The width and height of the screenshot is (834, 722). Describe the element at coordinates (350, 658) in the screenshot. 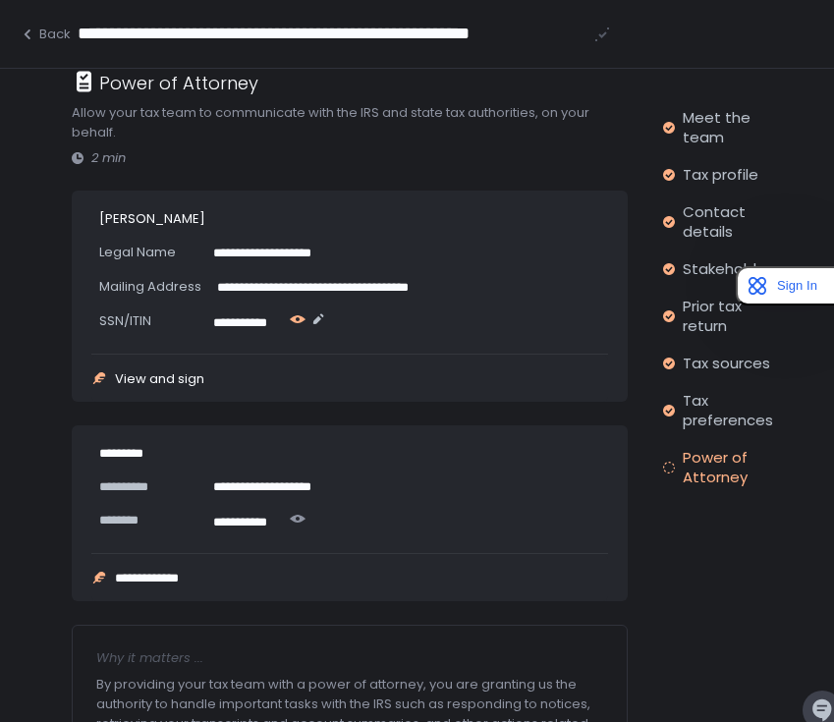

I see `div: Why it matters ...` at that location.